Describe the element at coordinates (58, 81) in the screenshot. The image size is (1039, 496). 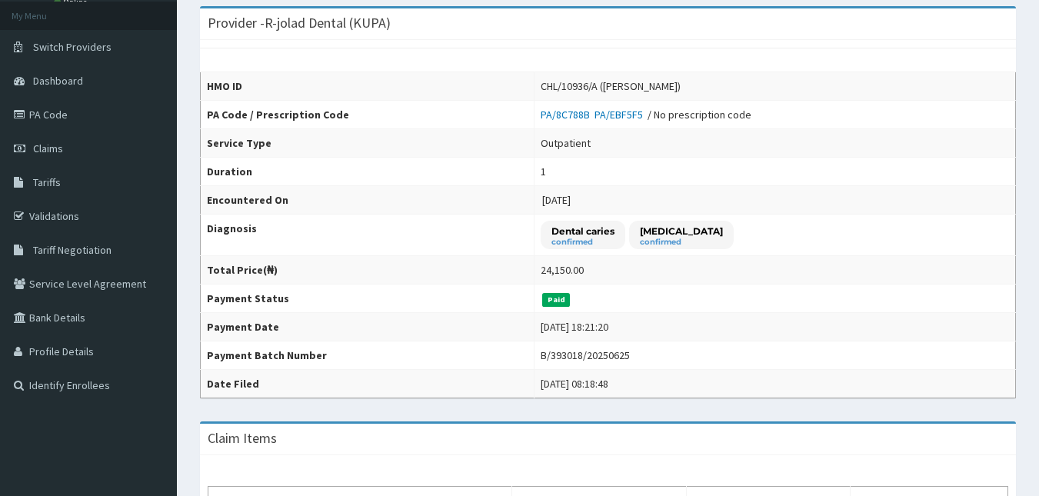
I see `span: Dashboard` at that location.